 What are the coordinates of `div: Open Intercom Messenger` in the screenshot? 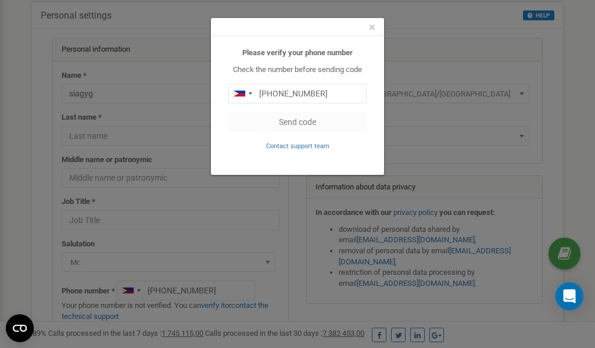 It's located at (570, 296).